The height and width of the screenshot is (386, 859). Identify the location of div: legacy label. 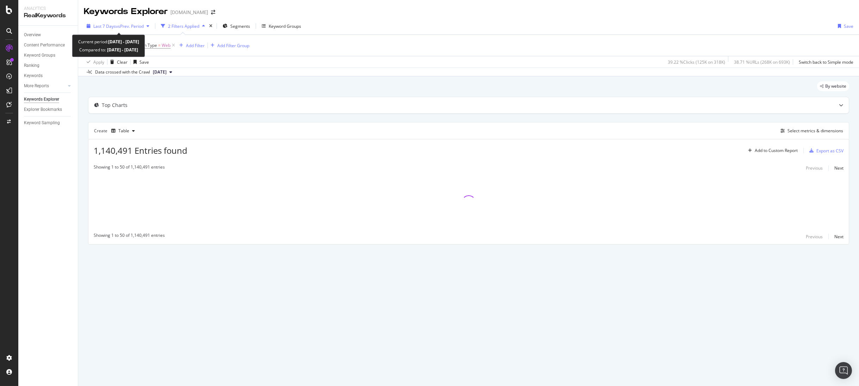
(833, 86).